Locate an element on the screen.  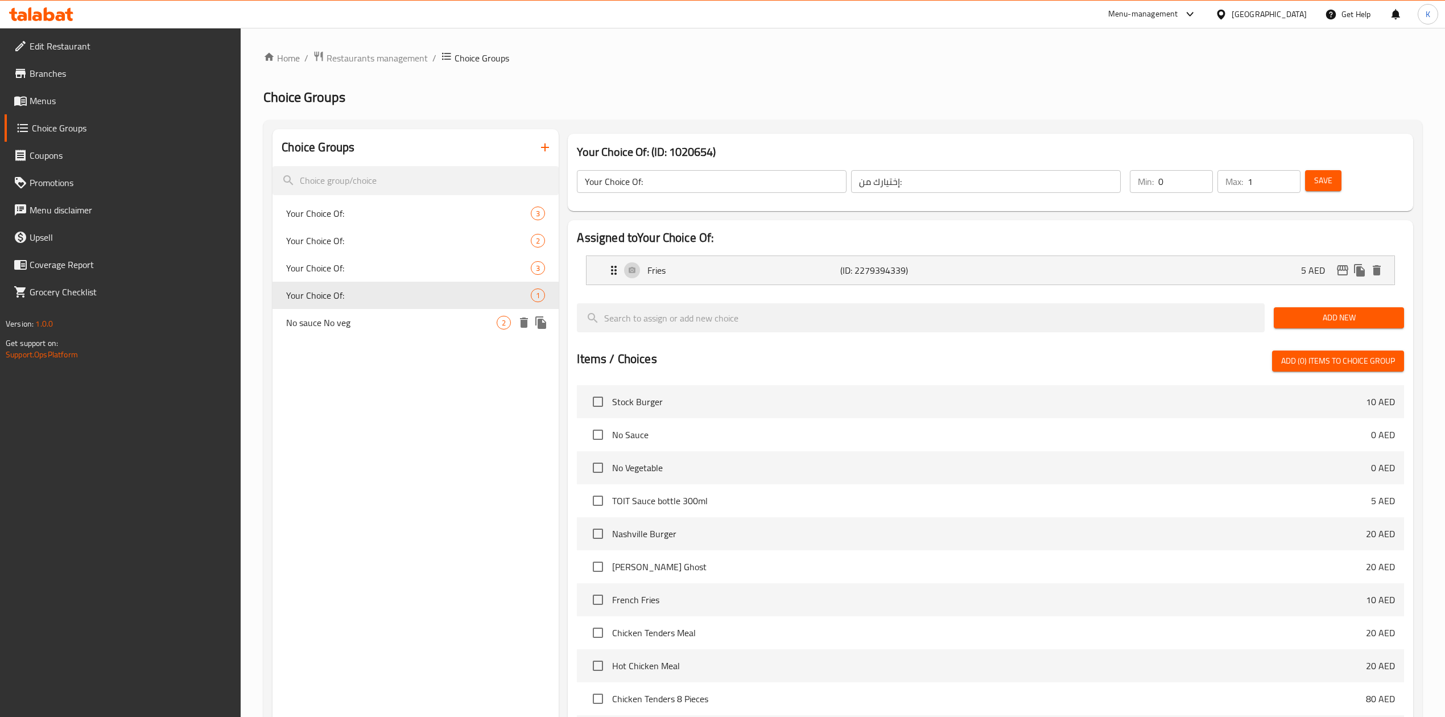
span: Edit Restaurant is located at coordinates (131, 46).